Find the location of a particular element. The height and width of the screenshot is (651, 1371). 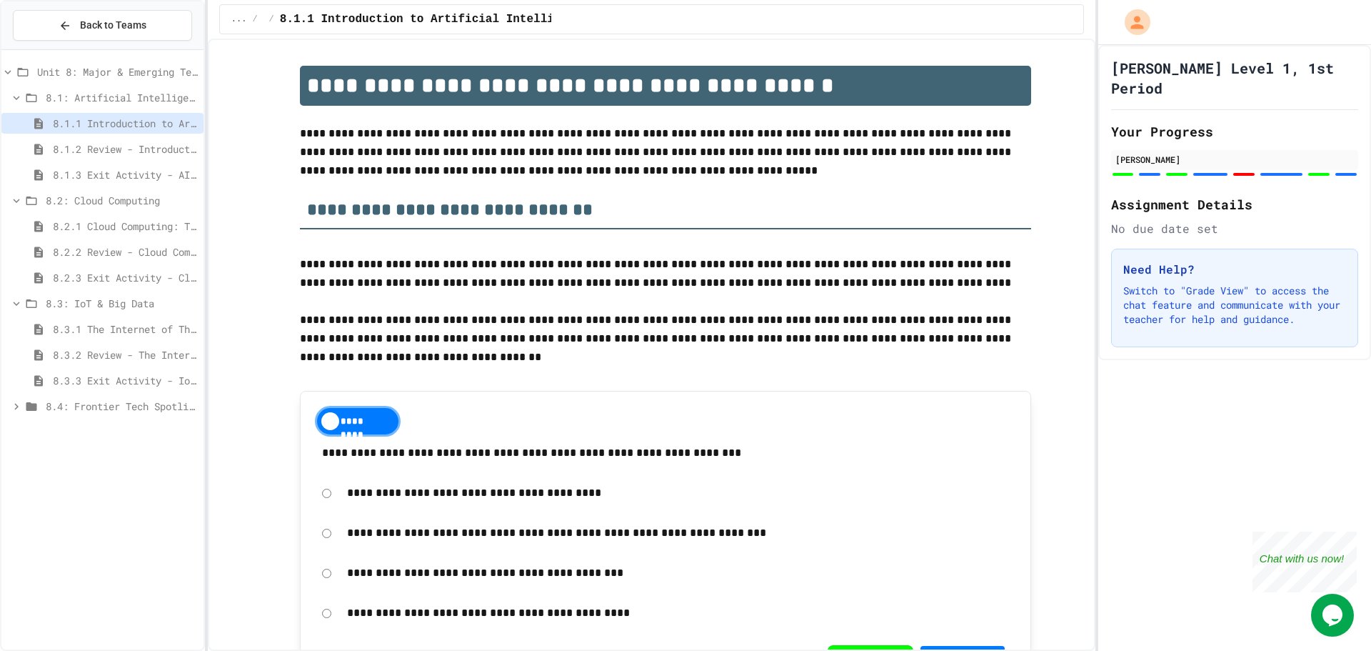

div: My Account is located at coordinates (1132, 22).